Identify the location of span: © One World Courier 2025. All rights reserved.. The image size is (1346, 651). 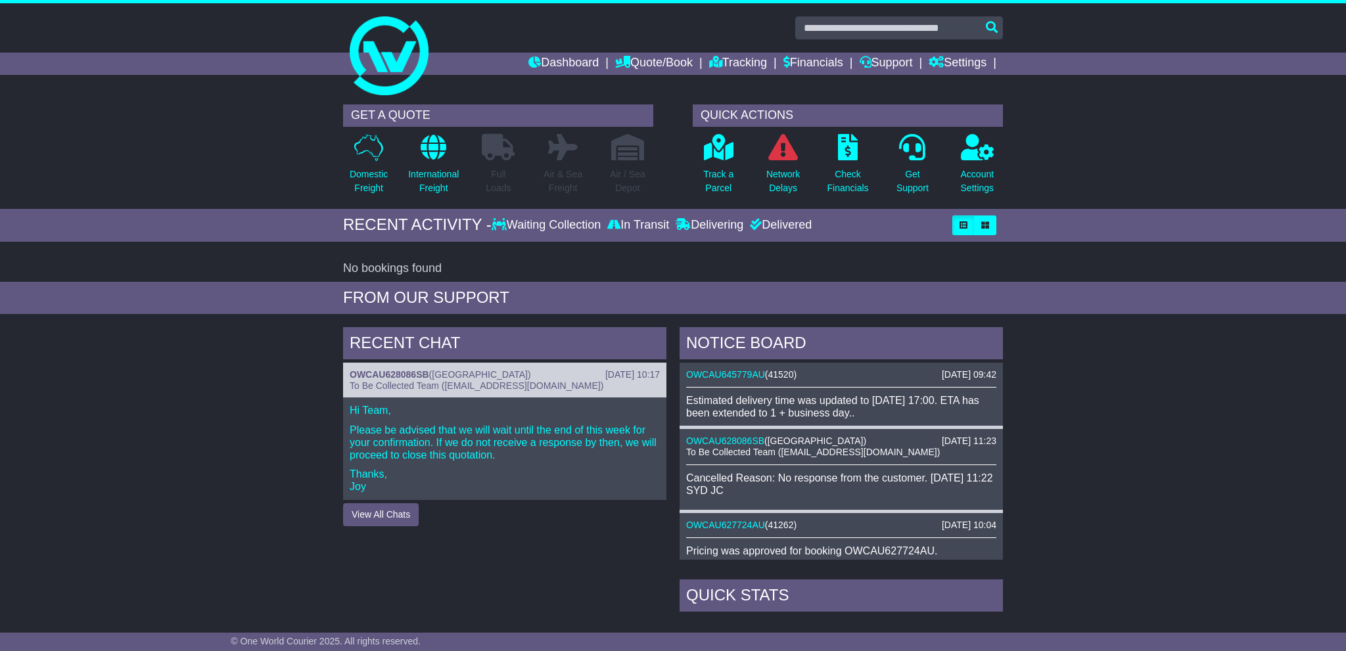
(325, 642).